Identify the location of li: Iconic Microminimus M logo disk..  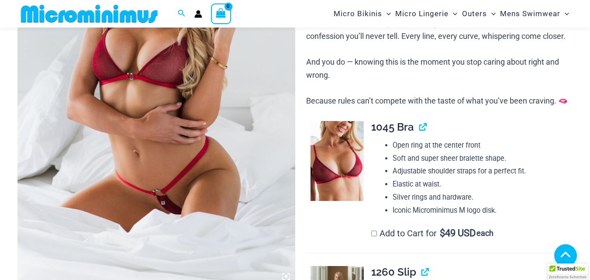
(482, 210).